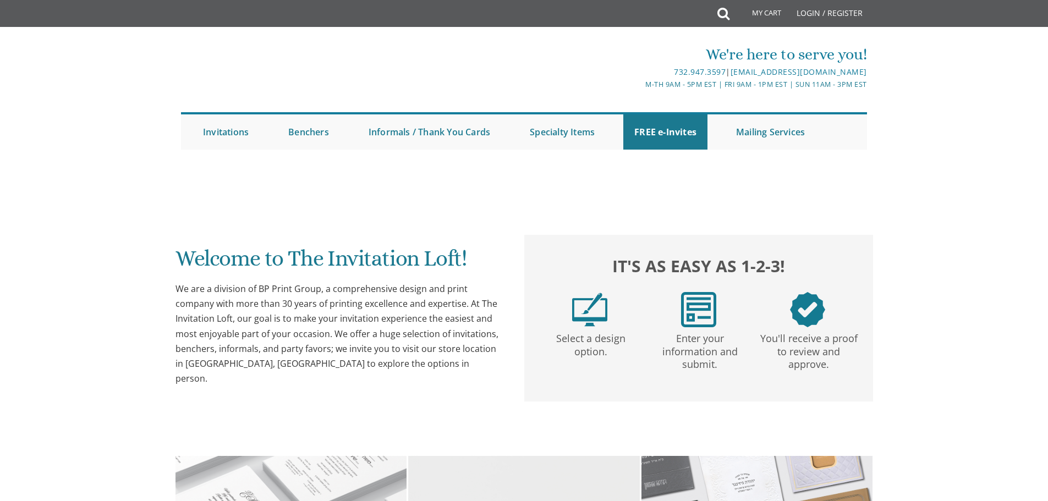 The width and height of the screenshot is (1048, 501). Describe the element at coordinates (700, 71) in the screenshot. I see `a: 732.947.3597` at that location.